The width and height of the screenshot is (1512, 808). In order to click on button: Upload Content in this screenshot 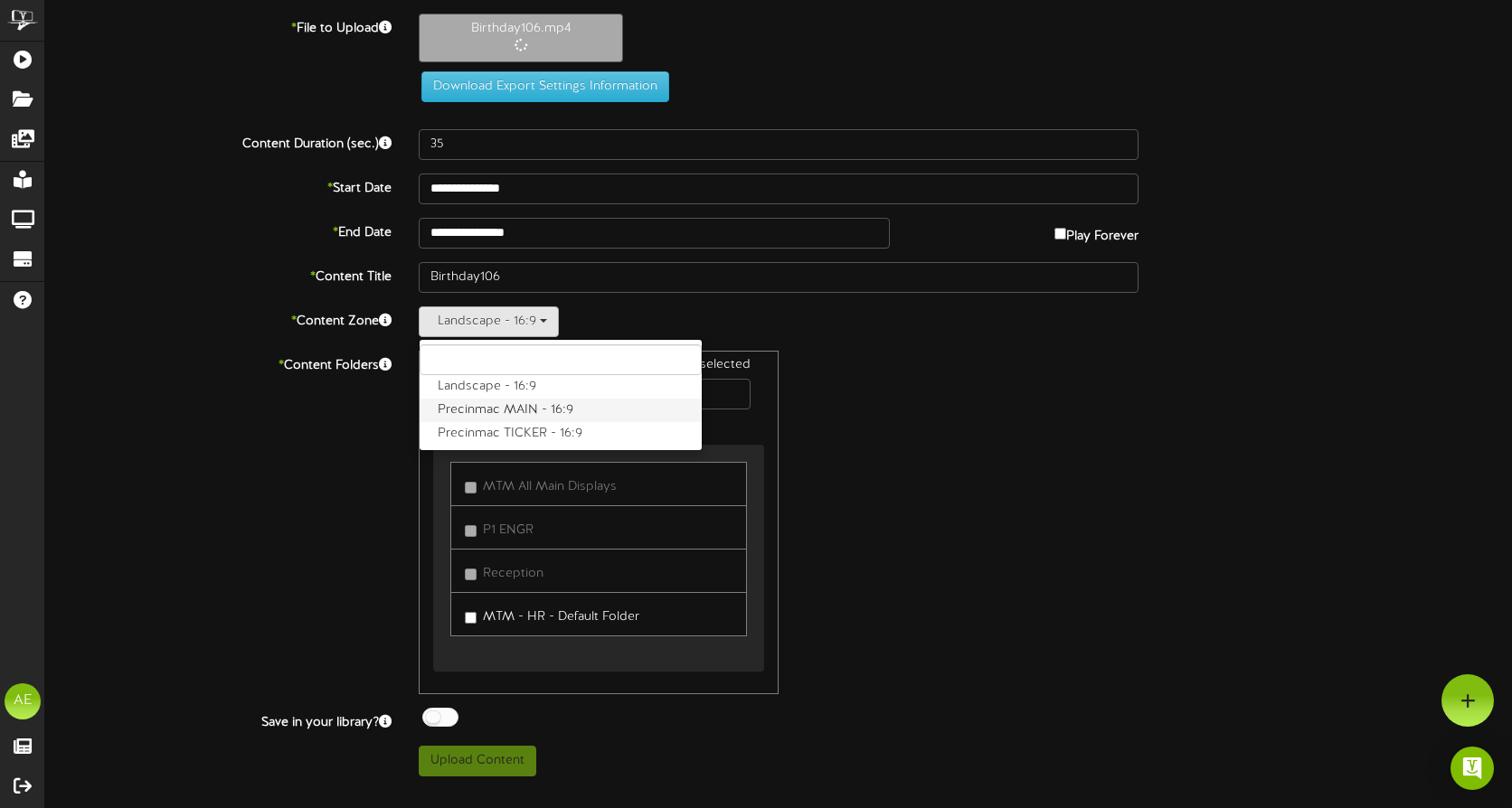, I will do `click(478, 761)`.